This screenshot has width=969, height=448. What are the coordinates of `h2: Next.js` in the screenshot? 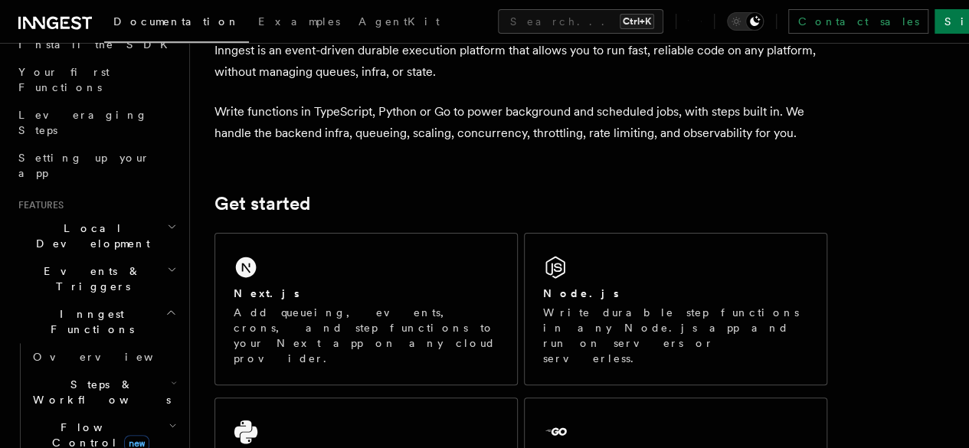 It's located at (267, 293).